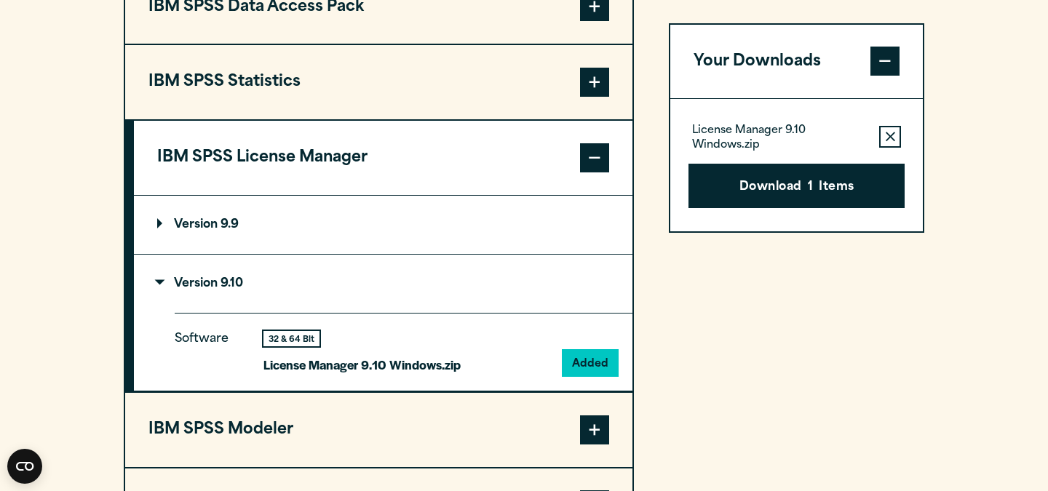  What do you see at coordinates (796, 62) in the screenshot?
I see `button: Your Downloads` at bounding box center [796, 62].